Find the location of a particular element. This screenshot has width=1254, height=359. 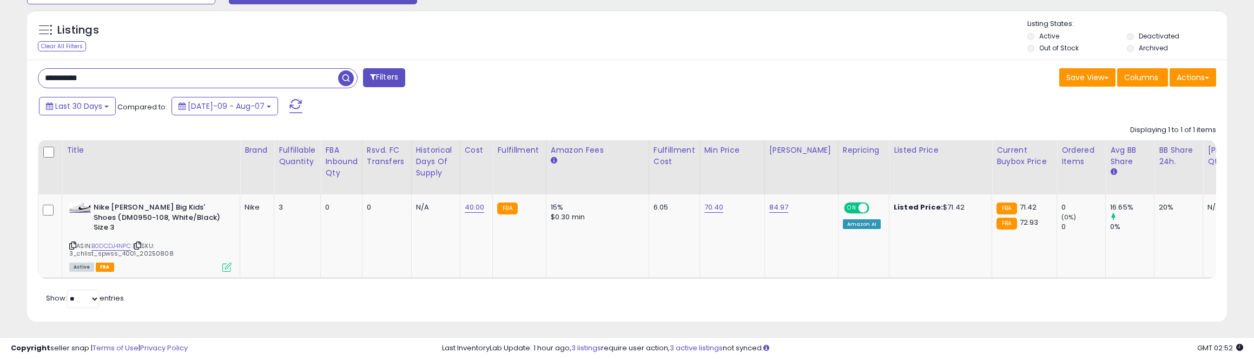

label: Active is located at coordinates (1049, 36).